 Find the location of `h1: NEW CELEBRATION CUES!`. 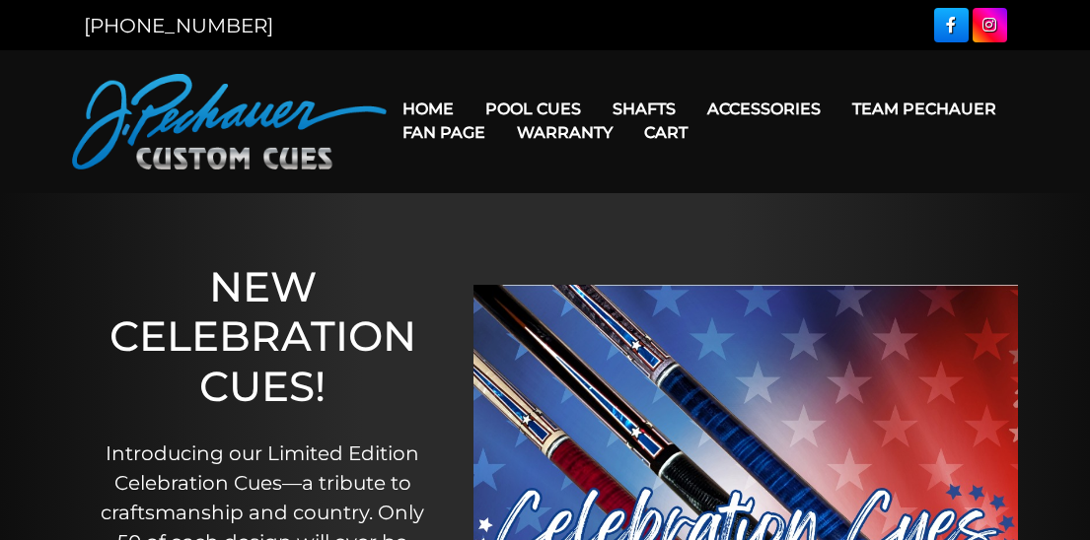

h1: NEW CELEBRATION CUES! is located at coordinates (262, 336).